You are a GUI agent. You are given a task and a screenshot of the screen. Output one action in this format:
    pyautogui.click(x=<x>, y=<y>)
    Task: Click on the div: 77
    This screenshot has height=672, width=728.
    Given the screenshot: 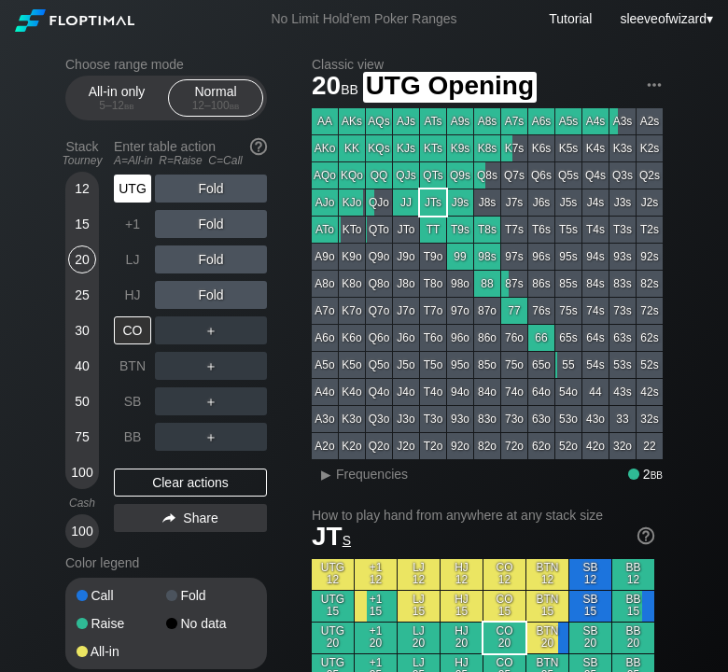 What is the action you would take?
    pyautogui.click(x=514, y=311)
    